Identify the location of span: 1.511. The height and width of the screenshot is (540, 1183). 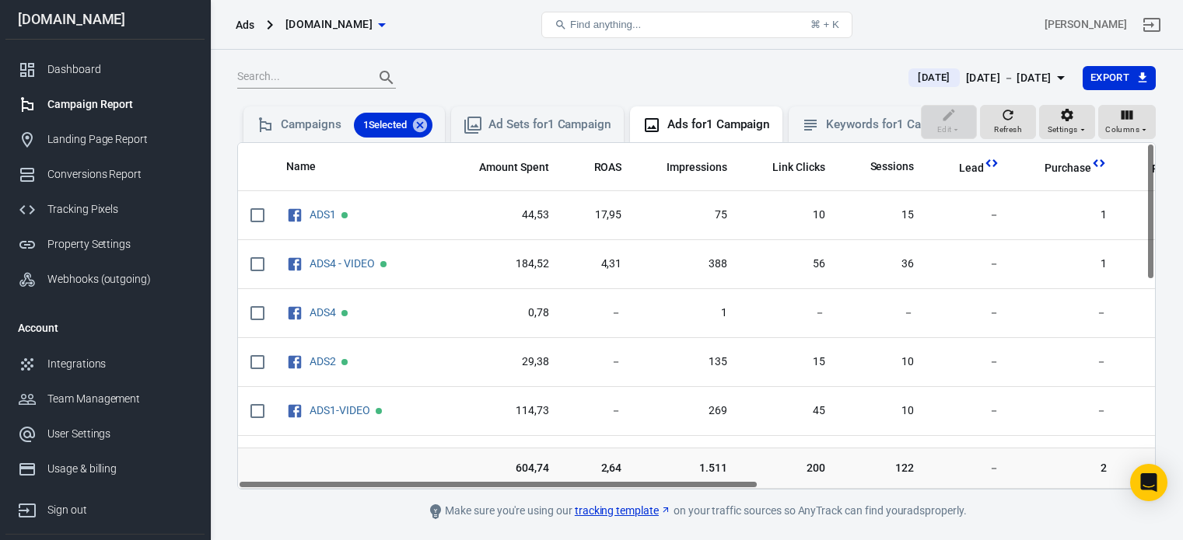
(687, 468).